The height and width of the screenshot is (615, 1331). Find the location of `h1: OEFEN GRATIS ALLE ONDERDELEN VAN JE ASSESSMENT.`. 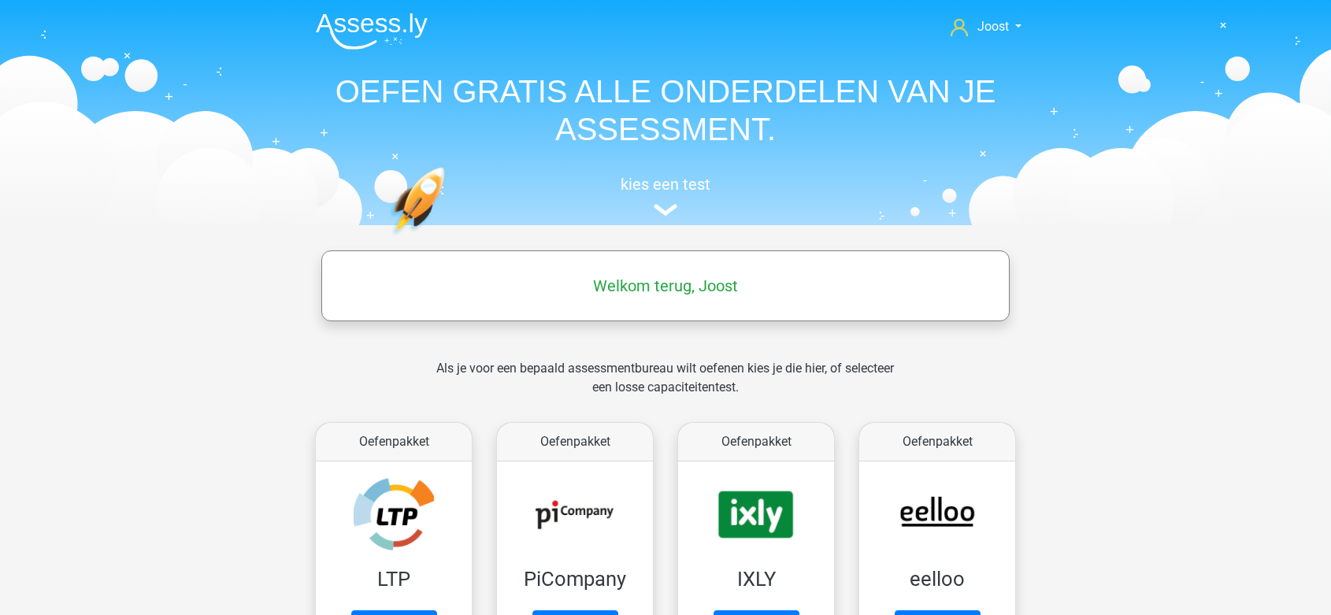

h1: OEFEN GRATIS ALLE ONDERDELEN VAN JE ASSESSMENT. is located at coordinates (666, 110).